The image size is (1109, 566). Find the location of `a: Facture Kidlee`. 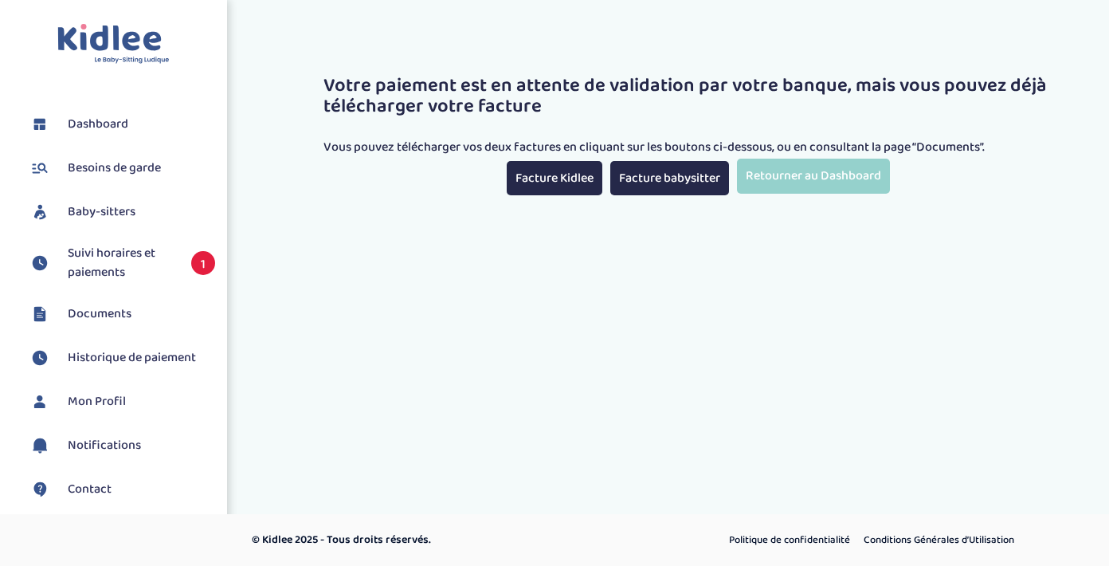

a: Facture Kidlee is located at coordinates (555, 178).